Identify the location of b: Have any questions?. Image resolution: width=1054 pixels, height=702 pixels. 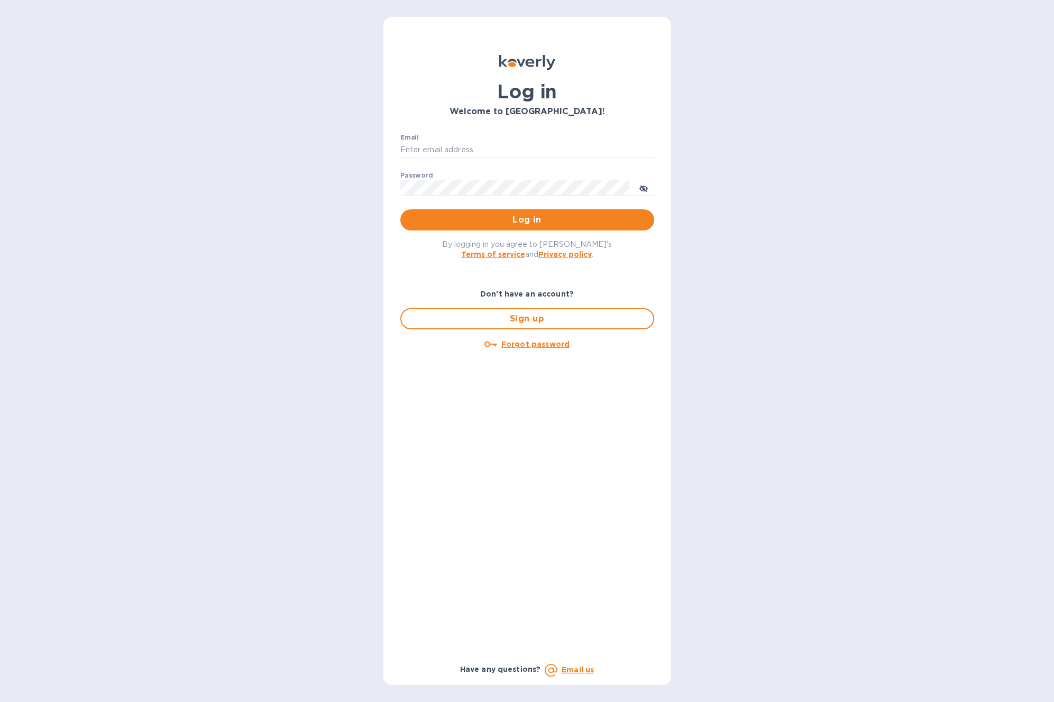
(500, 669).